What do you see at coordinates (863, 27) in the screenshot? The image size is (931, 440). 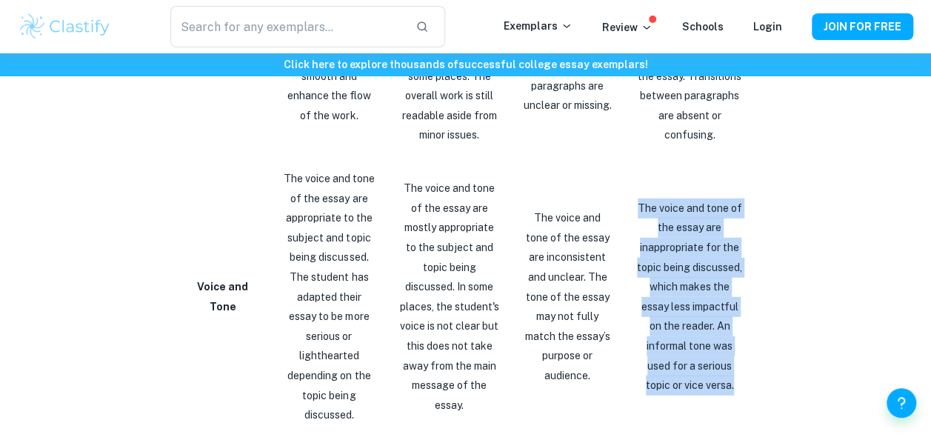 I see `button: JOIN FOR FREE` at bounding box center [863, 27].